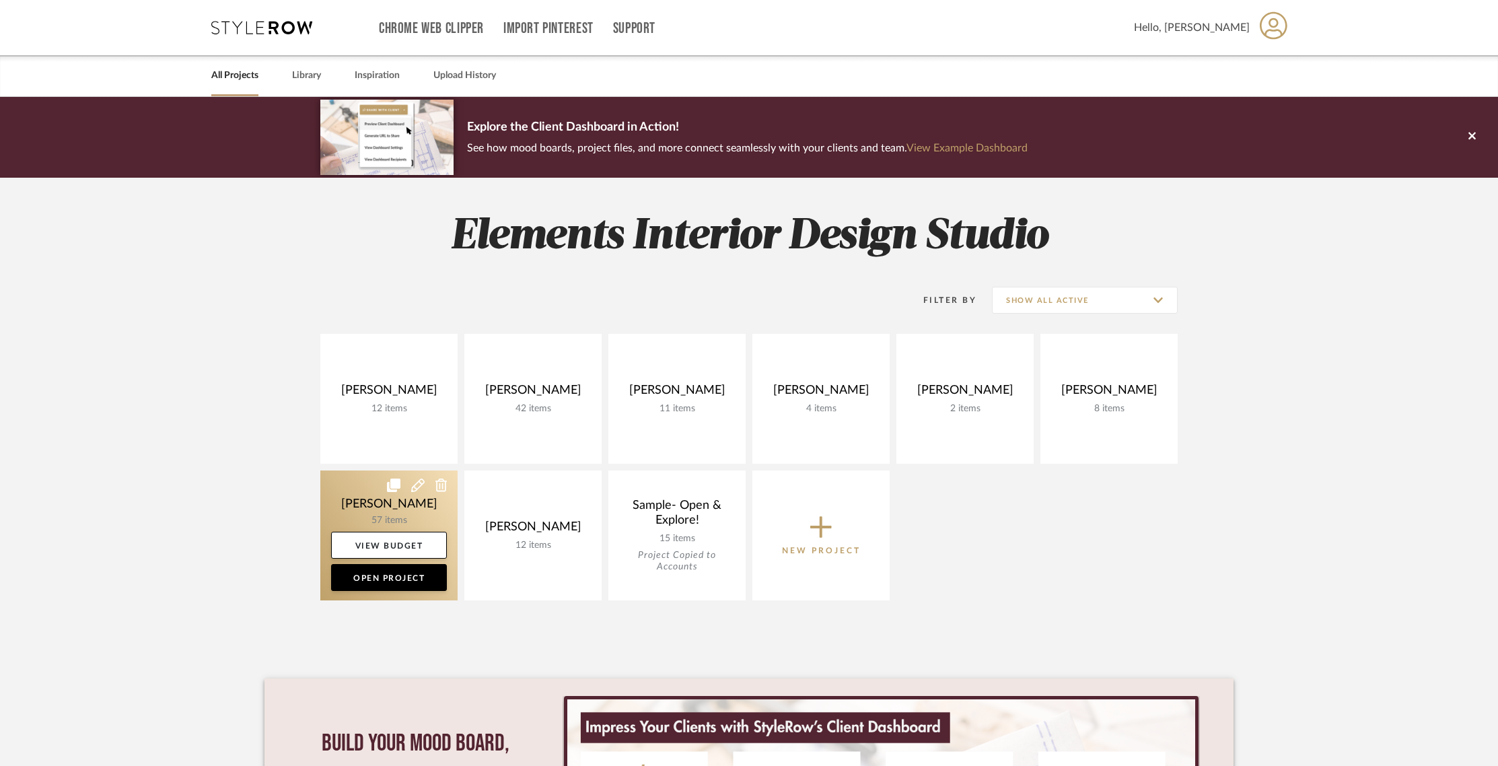 The image size is (1498, 766). Describe the element at coordinates (965, 409) in the screenshot. I see `div: 2 items` at that location.